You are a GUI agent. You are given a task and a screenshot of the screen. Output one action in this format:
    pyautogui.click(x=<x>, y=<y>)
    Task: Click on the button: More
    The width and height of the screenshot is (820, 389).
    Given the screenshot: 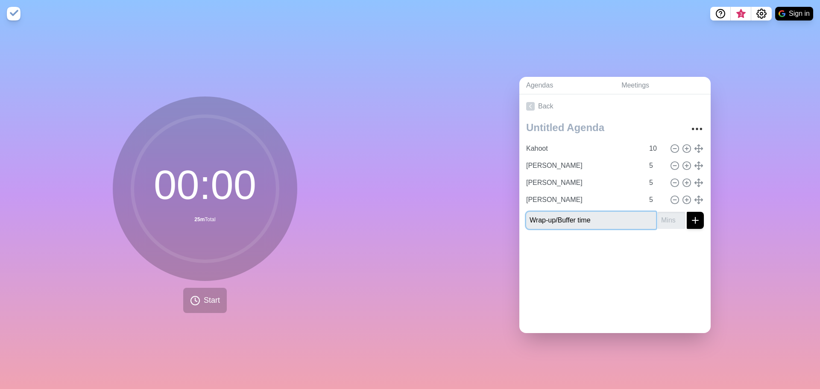 What is the action you would take?
    pyautogui.click(x=697, y=129)
    